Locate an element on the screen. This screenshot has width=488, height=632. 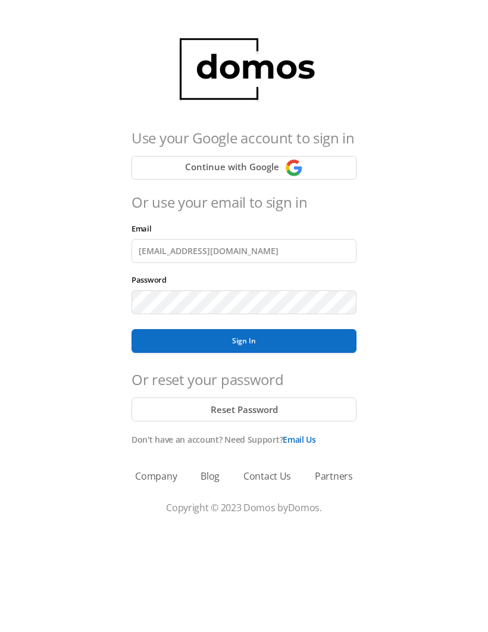
button: Continue with Google is located at coordinates (244, 168).